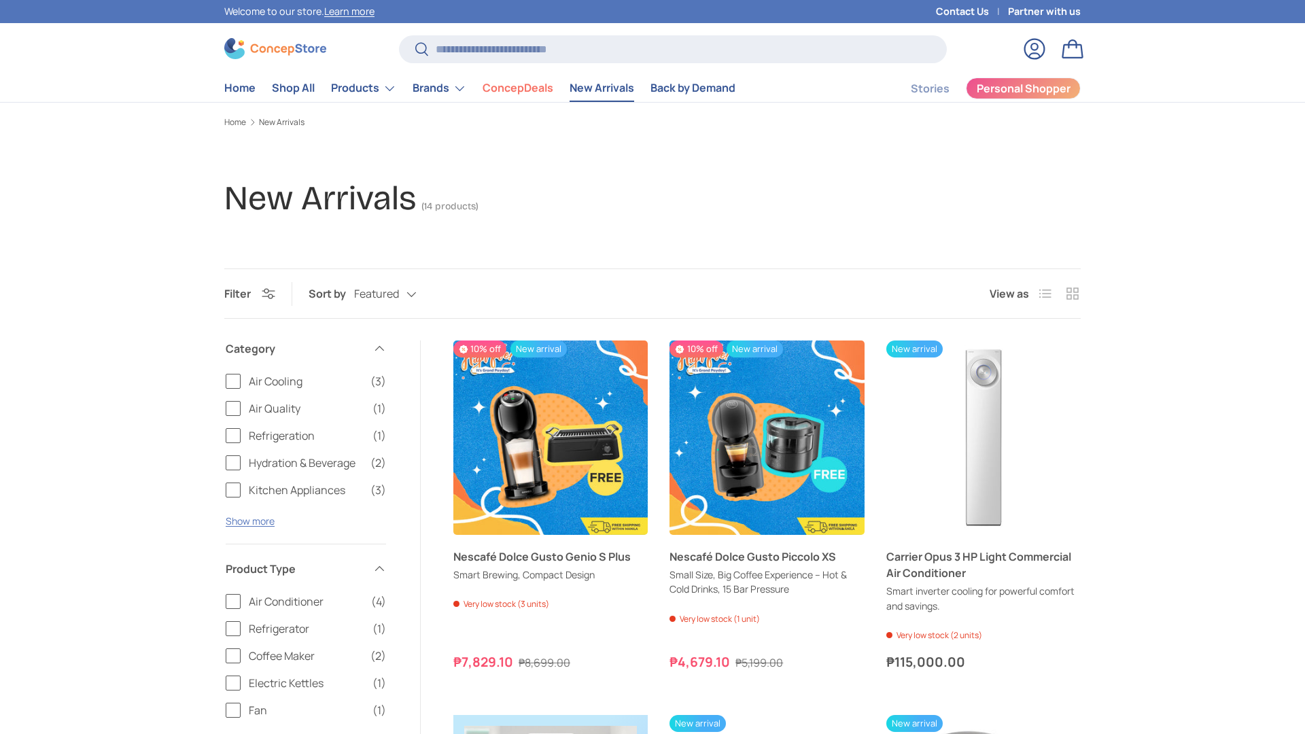  What do you see at coordinates (518, 88) in the screenshot?
I see `a: ConcepDeals` at bounding box center [518, 88].